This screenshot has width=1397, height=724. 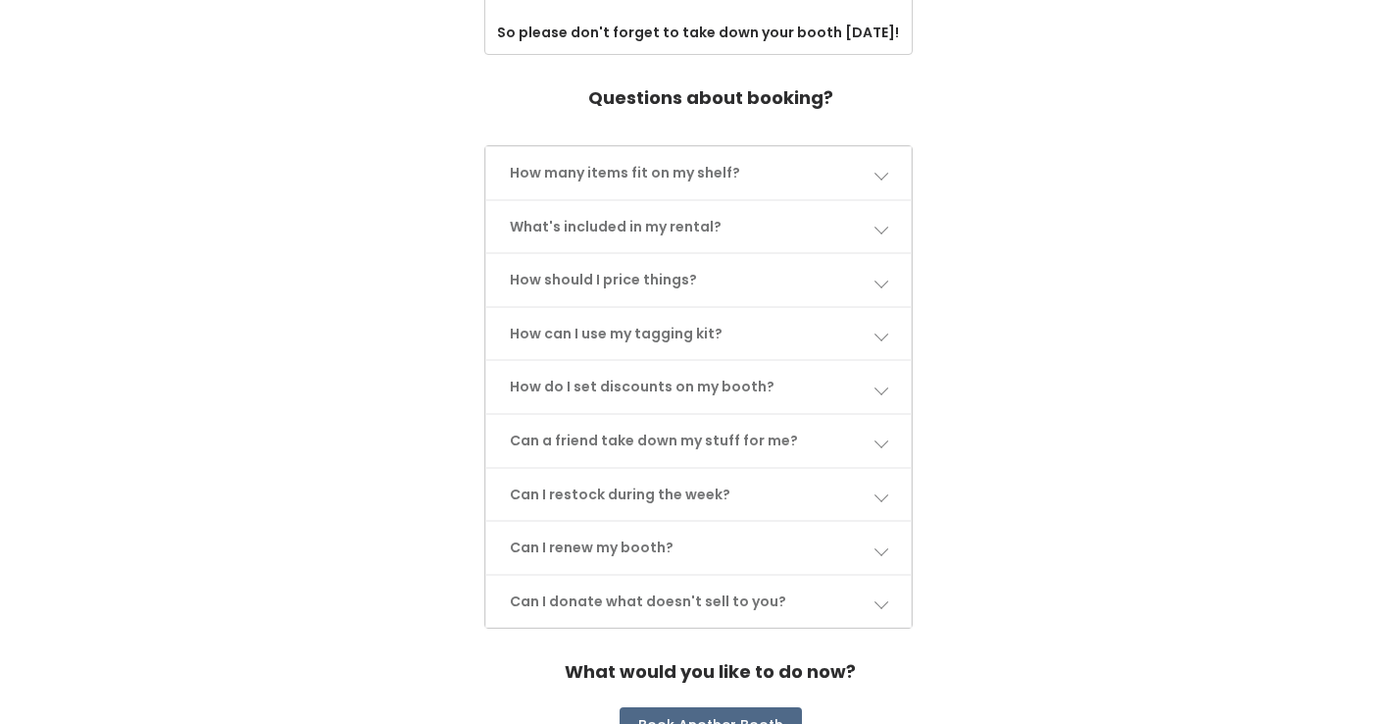 What do you see at coordinates (699, 386) in the screenshot?
I see `a: How do I set discounts on my booth?` at bounding box center [699, 386].